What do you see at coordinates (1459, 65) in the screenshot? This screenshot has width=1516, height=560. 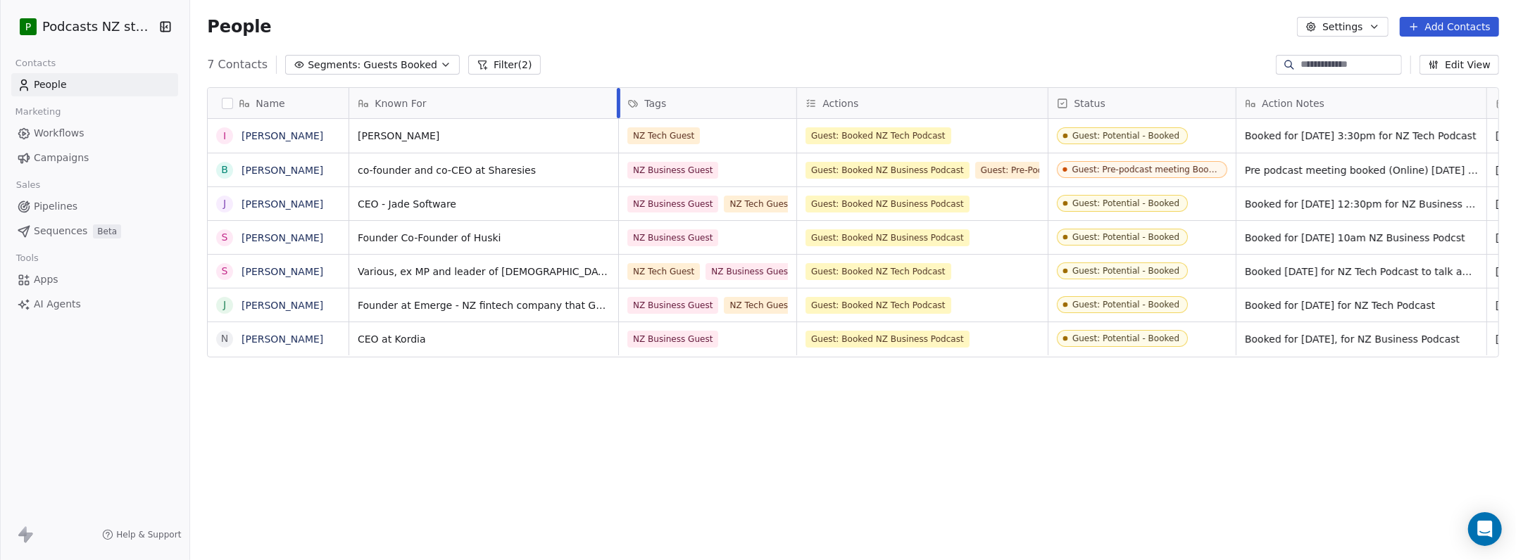 I see `button: Edit View` at bounding box center [1459, 65].